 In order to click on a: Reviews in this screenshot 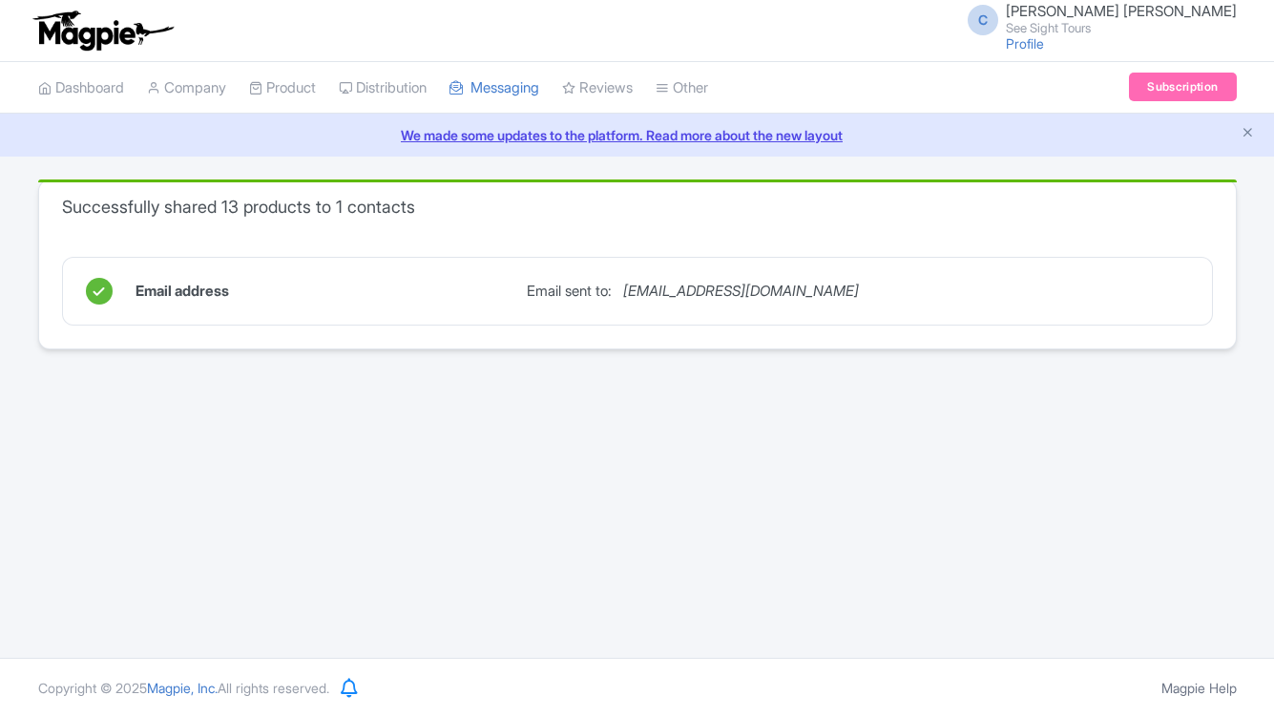, I will do `click(598, 88)`.